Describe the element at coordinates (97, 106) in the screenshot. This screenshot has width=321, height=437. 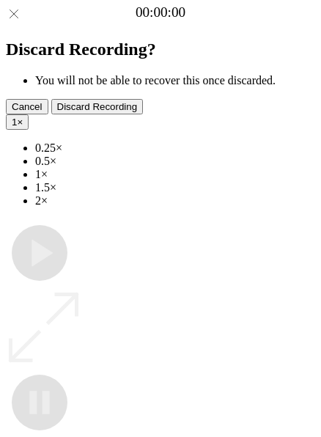
I see `button: Discard Recording` at that location.